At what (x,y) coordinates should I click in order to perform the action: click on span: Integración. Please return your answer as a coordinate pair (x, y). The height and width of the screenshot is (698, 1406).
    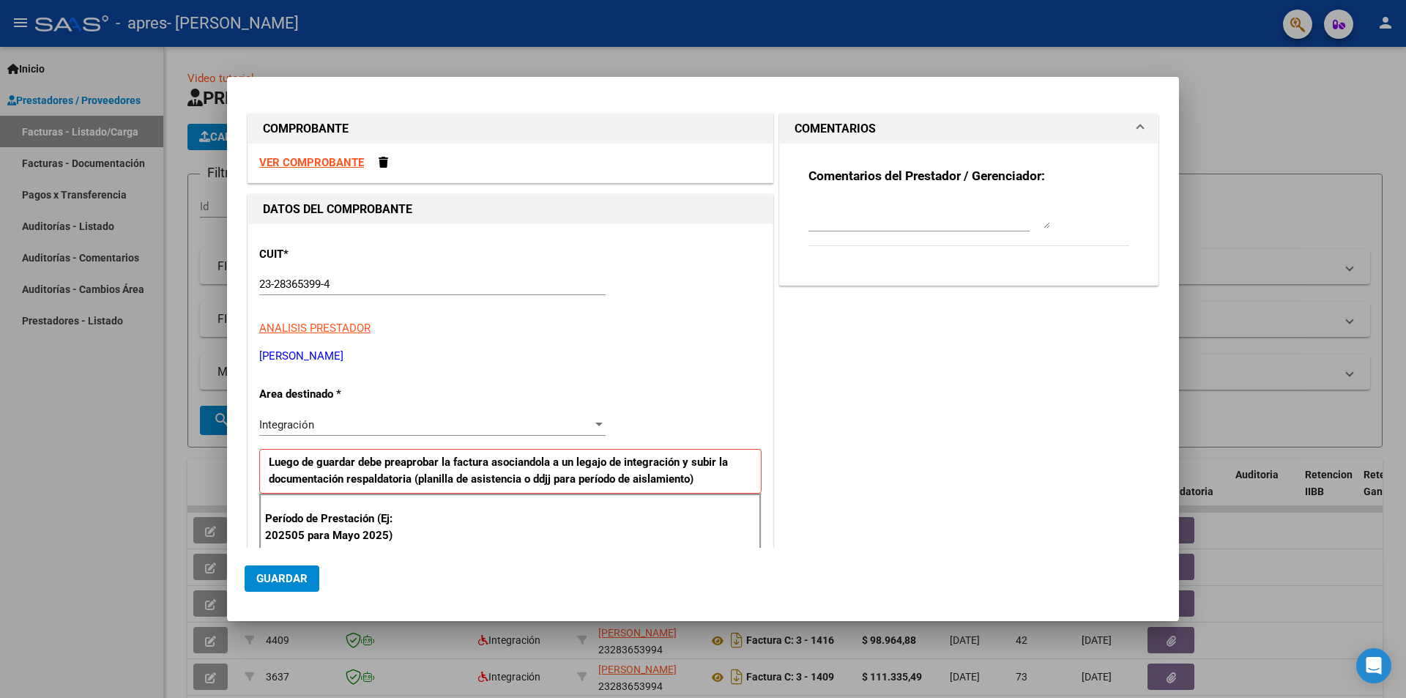
    Looking at the image, I should click on (286, 425).